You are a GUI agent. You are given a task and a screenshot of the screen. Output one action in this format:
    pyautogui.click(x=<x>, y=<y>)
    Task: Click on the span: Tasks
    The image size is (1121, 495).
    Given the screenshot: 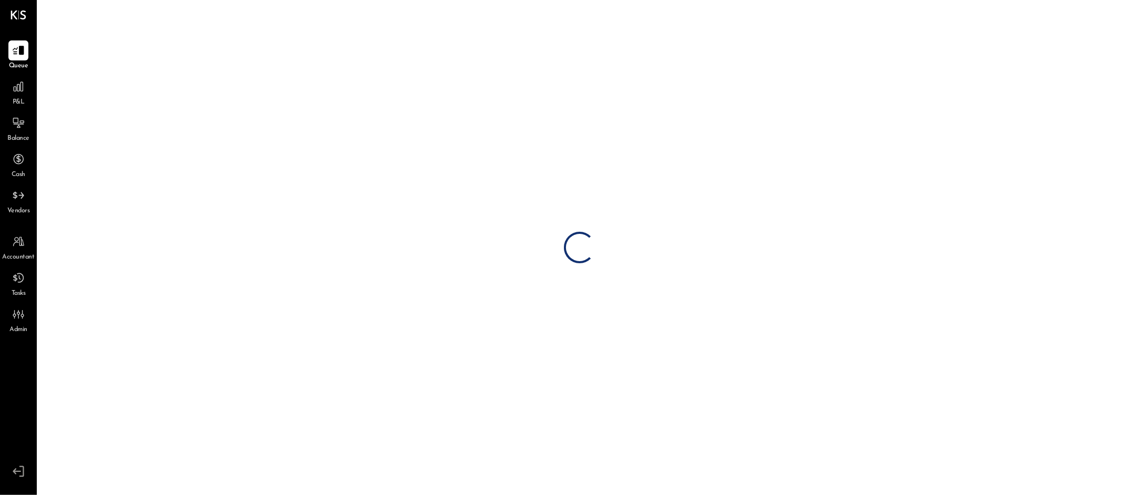 What is the action you would take?
    pyautogui.click(x=18, y=294)
    